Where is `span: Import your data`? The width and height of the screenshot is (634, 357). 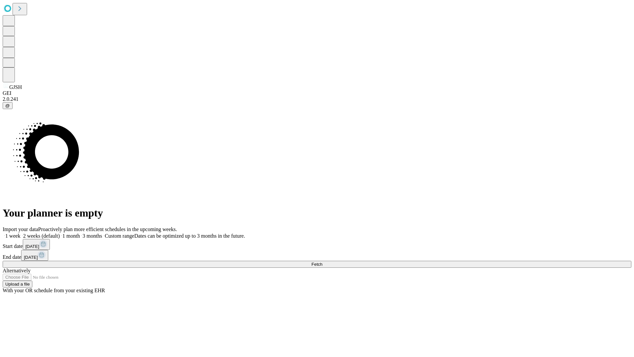
span: Import your data is located at coordinates (20, 229).